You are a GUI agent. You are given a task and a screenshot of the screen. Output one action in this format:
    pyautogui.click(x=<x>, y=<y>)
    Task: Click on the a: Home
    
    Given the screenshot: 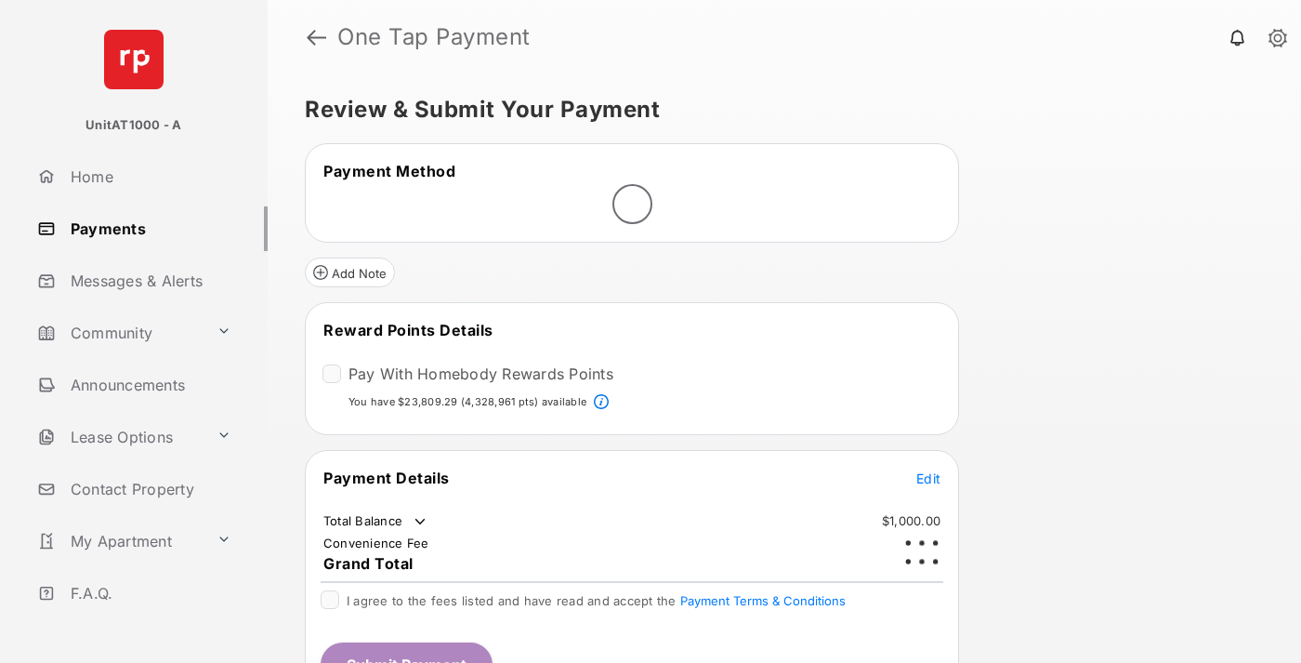 What is the action you would take?
    pyautogui.click(x=149, y=177)
    